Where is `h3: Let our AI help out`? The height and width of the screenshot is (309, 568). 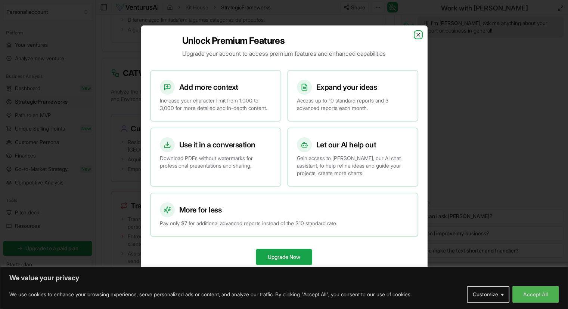
h3: Let our AI help out is located at coordinates (346, 145).